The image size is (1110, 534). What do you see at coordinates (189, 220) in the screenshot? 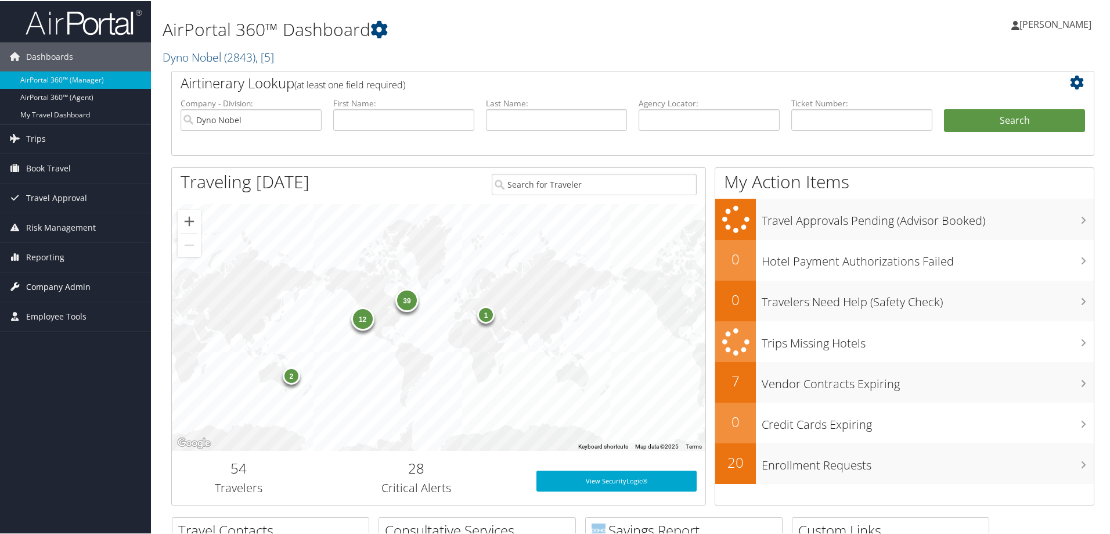
I see `button: Zoom in` at bounding box center [189, 220].